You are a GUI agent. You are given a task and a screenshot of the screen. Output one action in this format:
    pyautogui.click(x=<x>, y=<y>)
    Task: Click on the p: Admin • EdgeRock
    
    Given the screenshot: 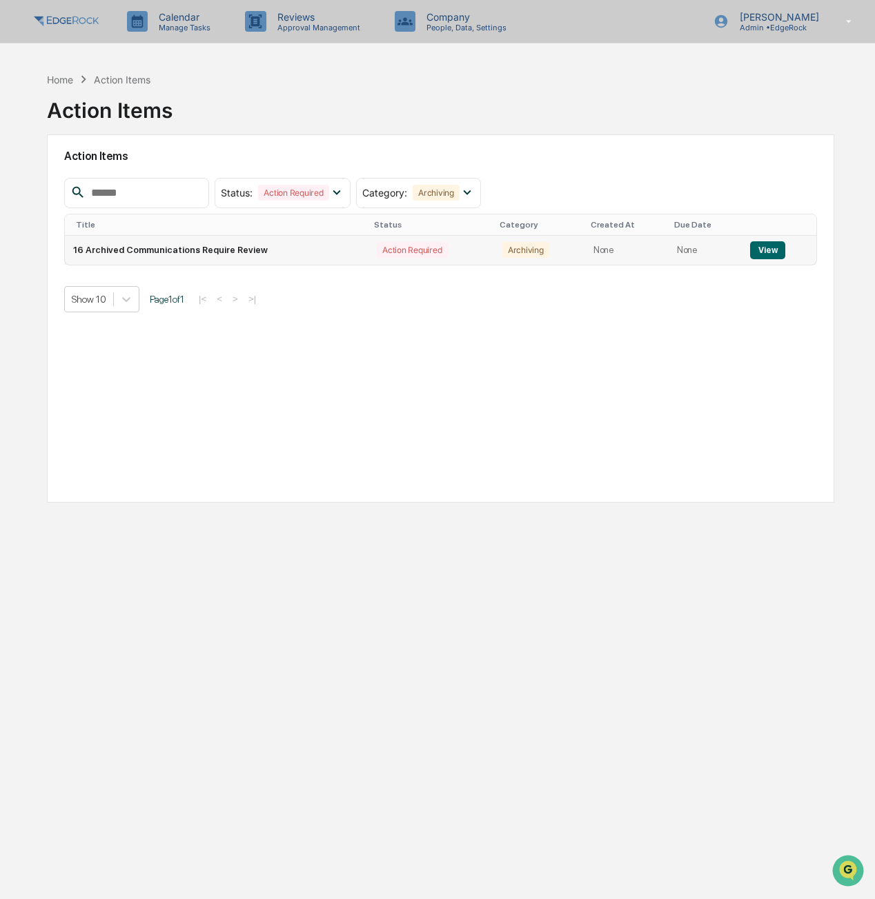 What is the action you would take?
    pyautogui.click(x=777, y=28)
    